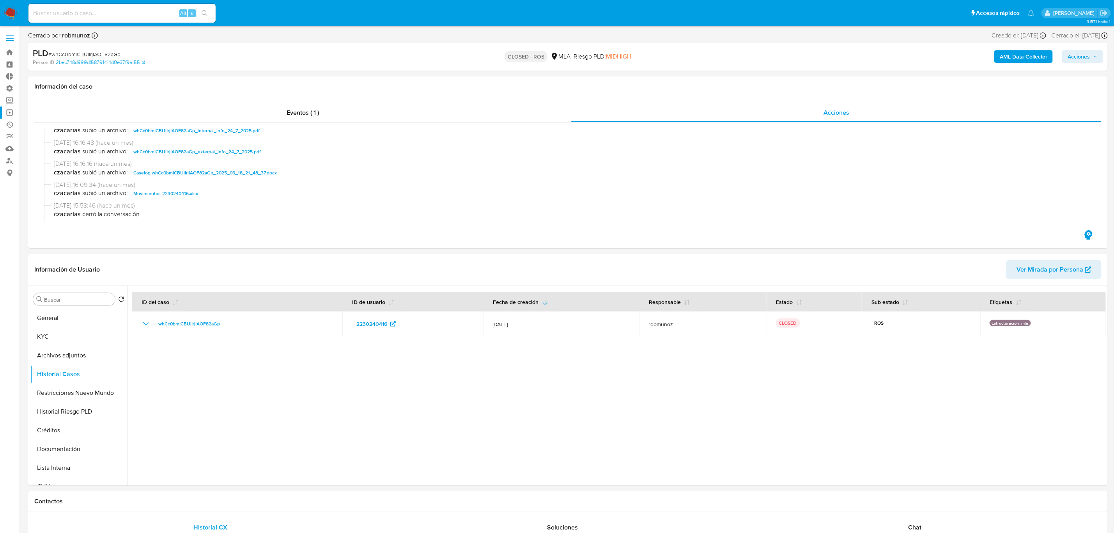 This screenshot has height=533, width=1114. Describe the element at coordinates (197, 131) in the screenshot. I see `span: whCc0bmICBUlIrjIAOF82aGp_internal_info_24_7_2025.pdf` at that location.